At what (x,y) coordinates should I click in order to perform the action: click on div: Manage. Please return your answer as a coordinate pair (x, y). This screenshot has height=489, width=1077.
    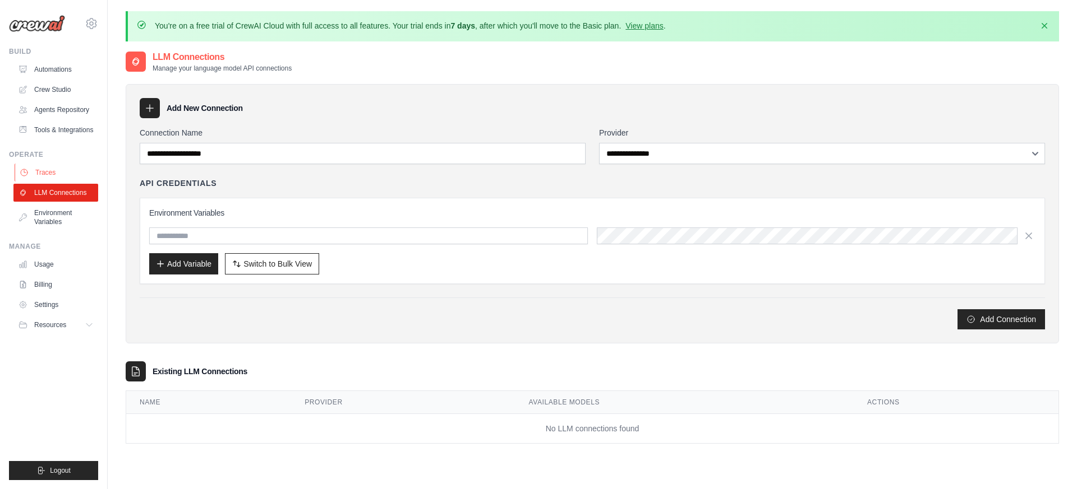
    Looking at the image, I should click on (53, 247).